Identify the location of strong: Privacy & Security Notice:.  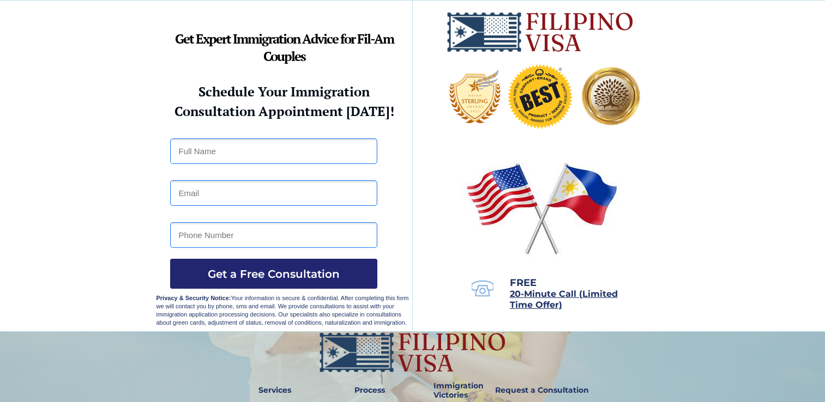
(194, 298).